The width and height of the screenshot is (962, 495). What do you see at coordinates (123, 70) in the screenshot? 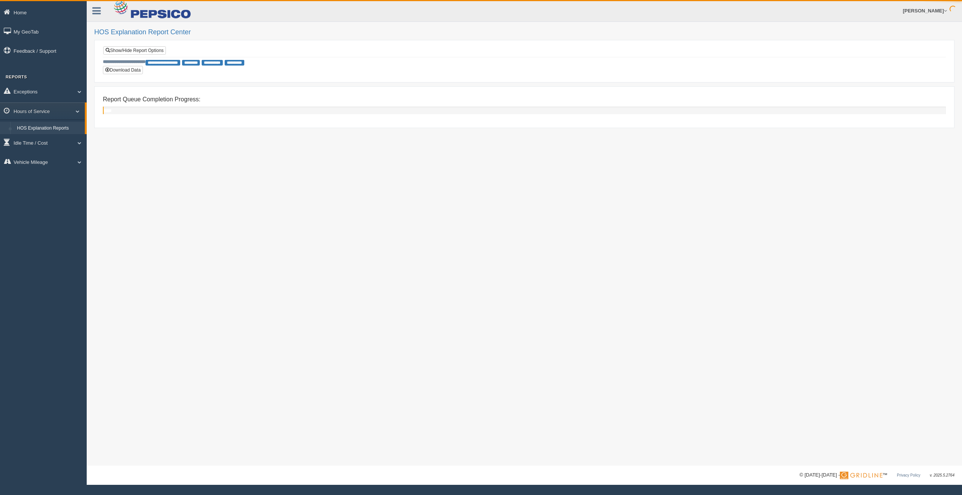
I see `button: Download Data` at bounding box center [123, 70].